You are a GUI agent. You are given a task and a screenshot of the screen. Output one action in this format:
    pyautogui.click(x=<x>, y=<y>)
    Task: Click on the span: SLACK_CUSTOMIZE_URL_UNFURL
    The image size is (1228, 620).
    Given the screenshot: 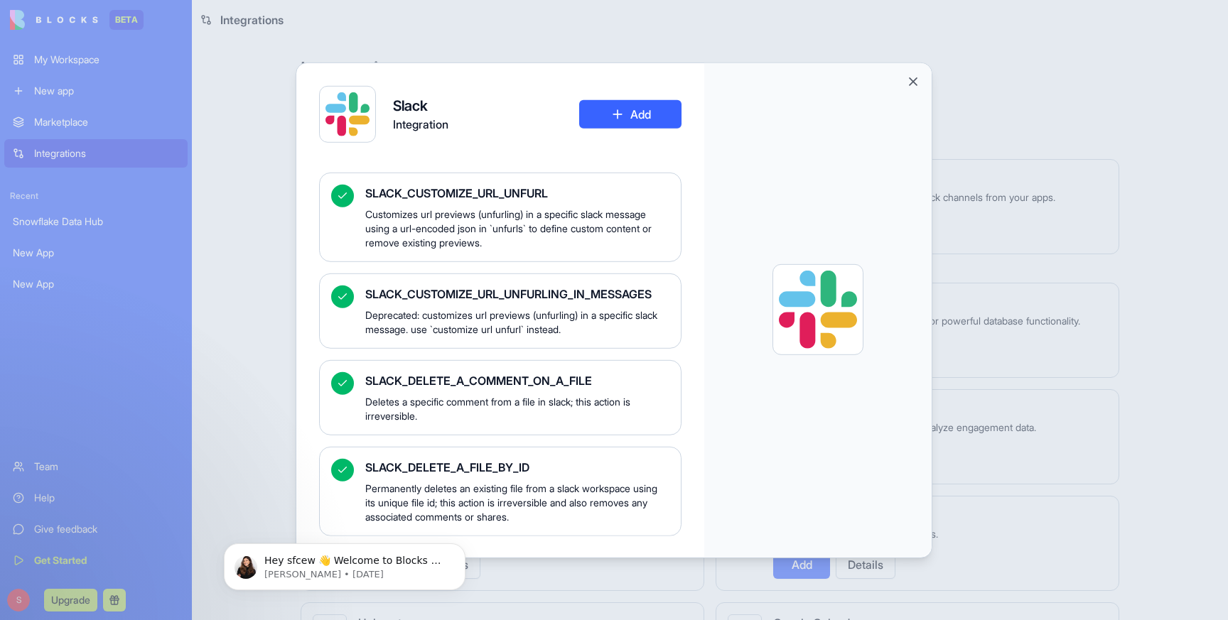 What is the action you would take?
    pyautogui.click(x=517, y=193)
    